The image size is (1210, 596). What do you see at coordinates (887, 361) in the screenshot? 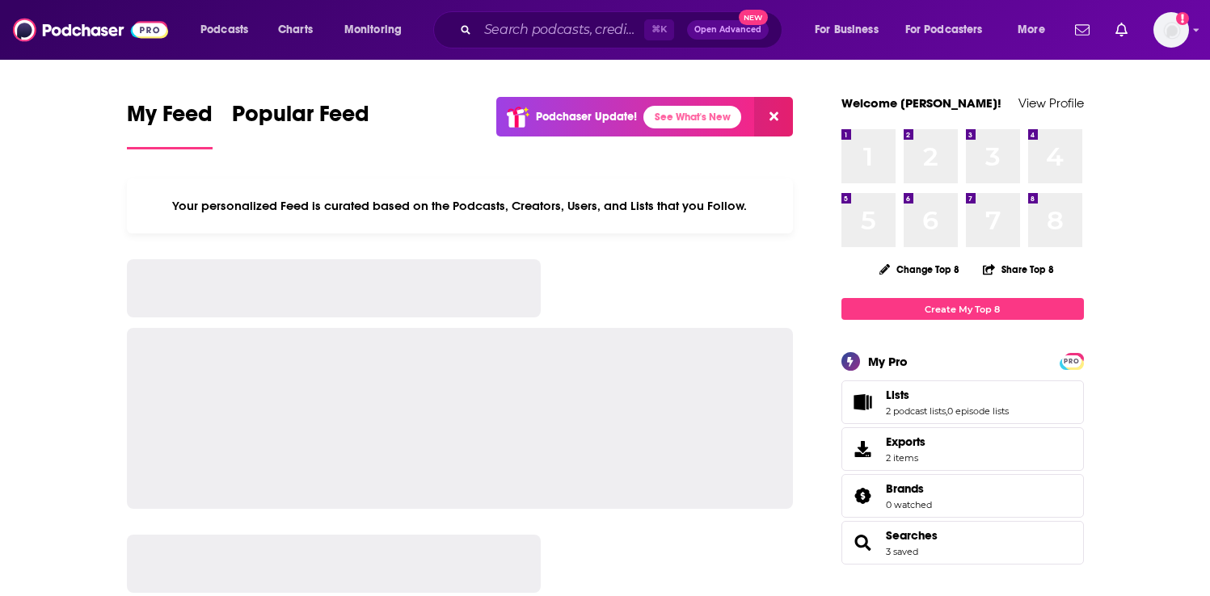
I see `div: My Pro` at bounding box center [887, 361].